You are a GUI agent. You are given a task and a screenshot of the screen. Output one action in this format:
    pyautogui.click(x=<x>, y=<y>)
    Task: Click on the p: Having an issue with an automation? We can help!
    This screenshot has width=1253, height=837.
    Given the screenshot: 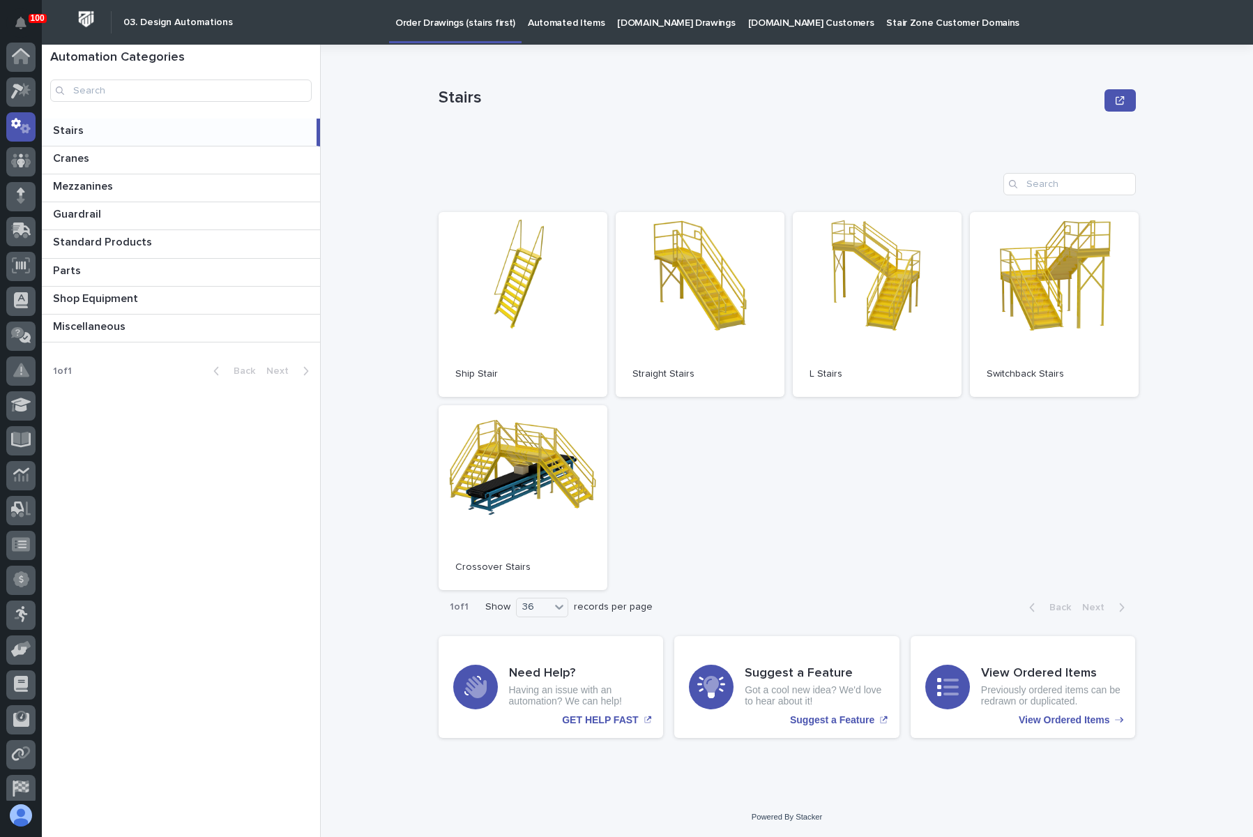 What is the action you would take?
    pyautogui.click(x=579, y=696)
    